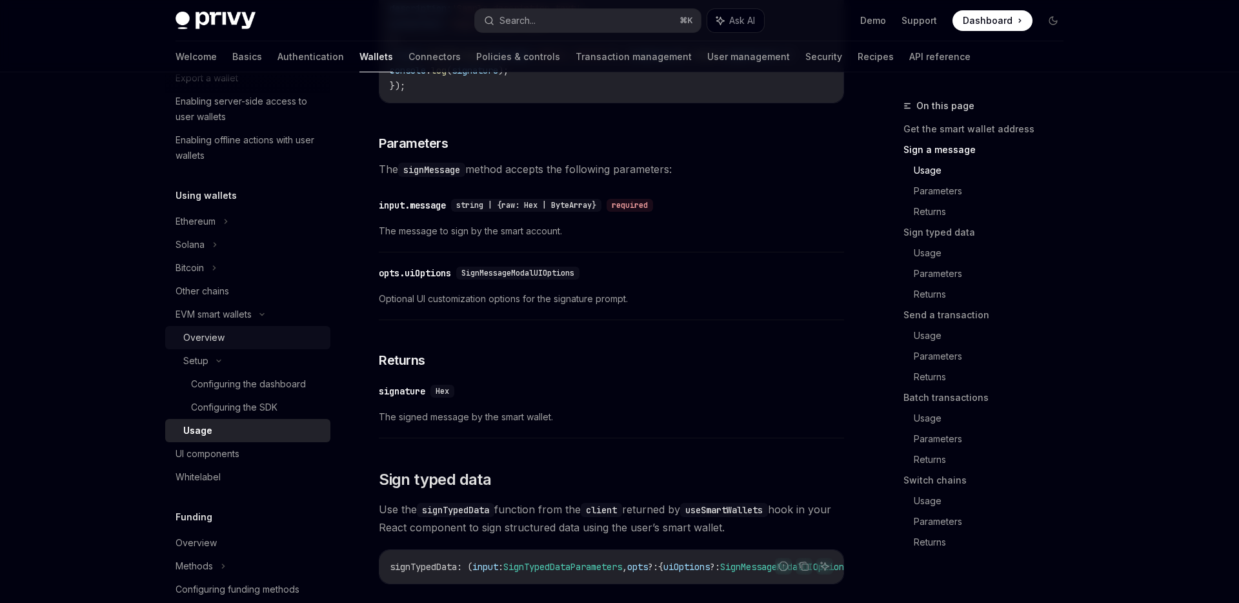 Image resolution: width=1239 pixels, height=603 pixels. I want to click on a: Configuring the dashboard, so click(248, 384).